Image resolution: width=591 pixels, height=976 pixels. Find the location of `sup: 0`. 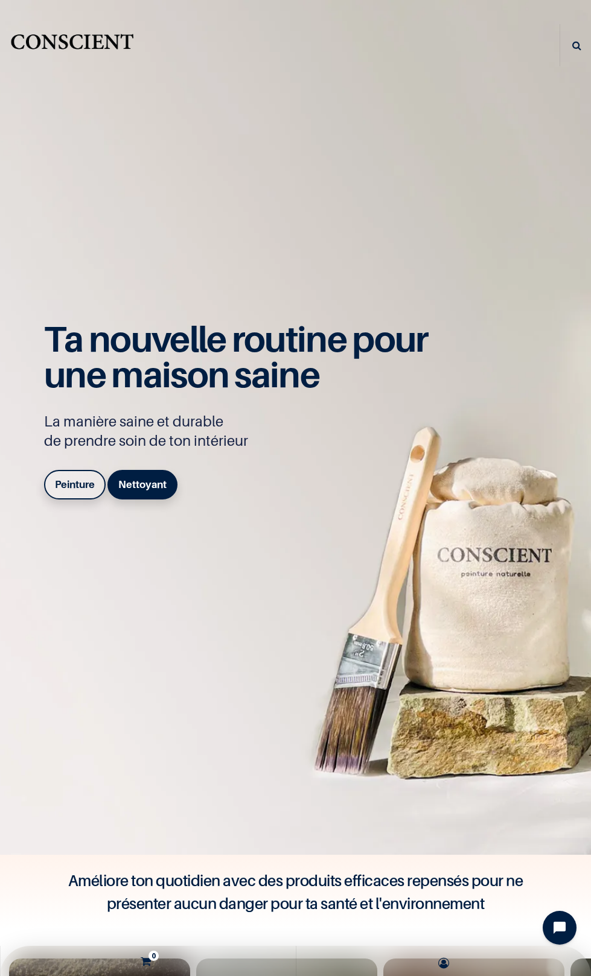

sup: 0 is located at coordinates (153, 956).